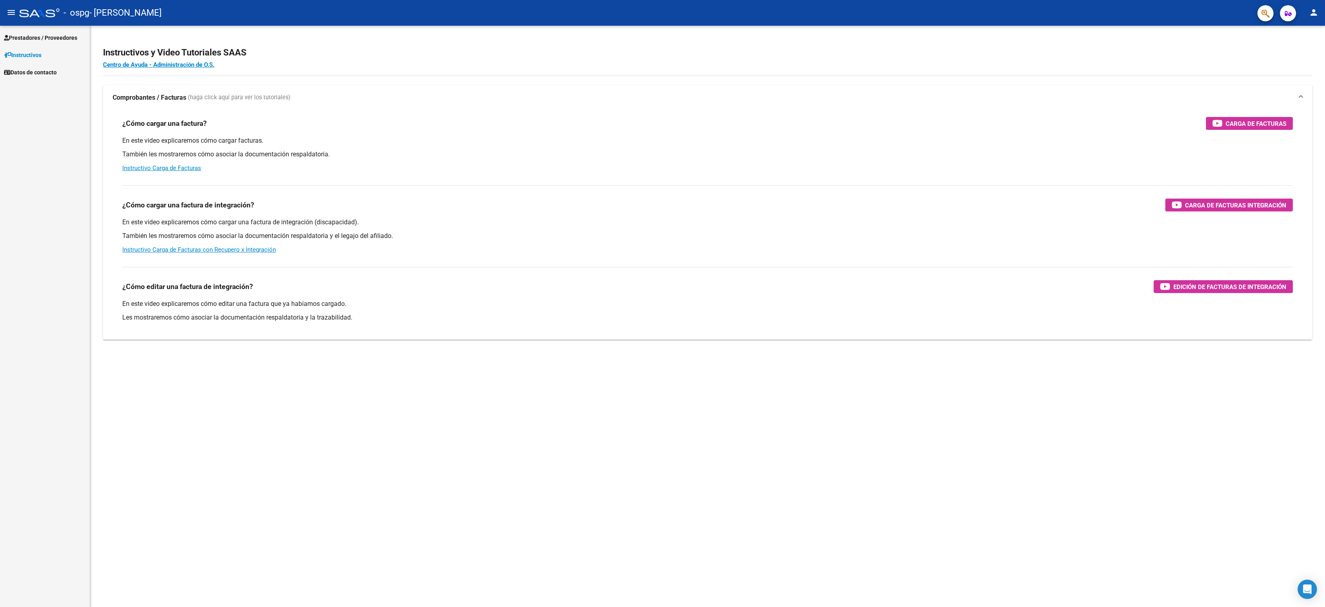 This screenshot has height=607, width=1325. Describe the element at coordinates (159, 65) in the screenshot. I see `a: Centro de Ayuda - Administración de O.S.` at that location.